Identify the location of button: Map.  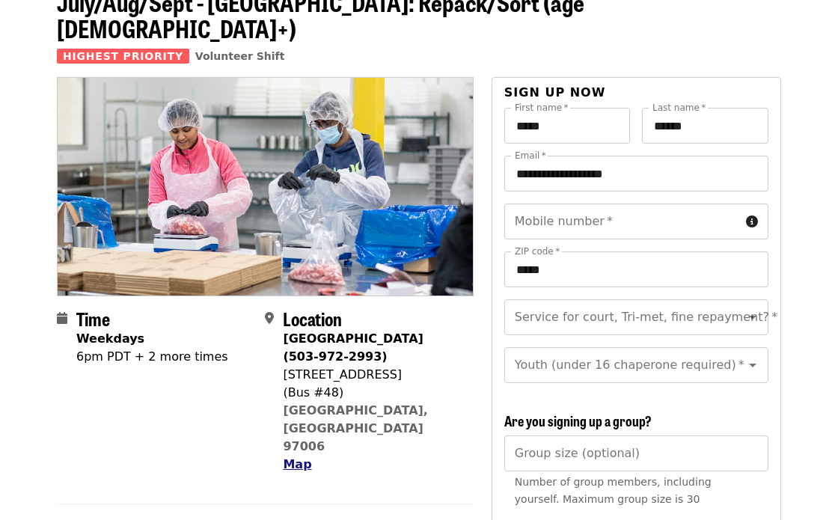
(297, 464).